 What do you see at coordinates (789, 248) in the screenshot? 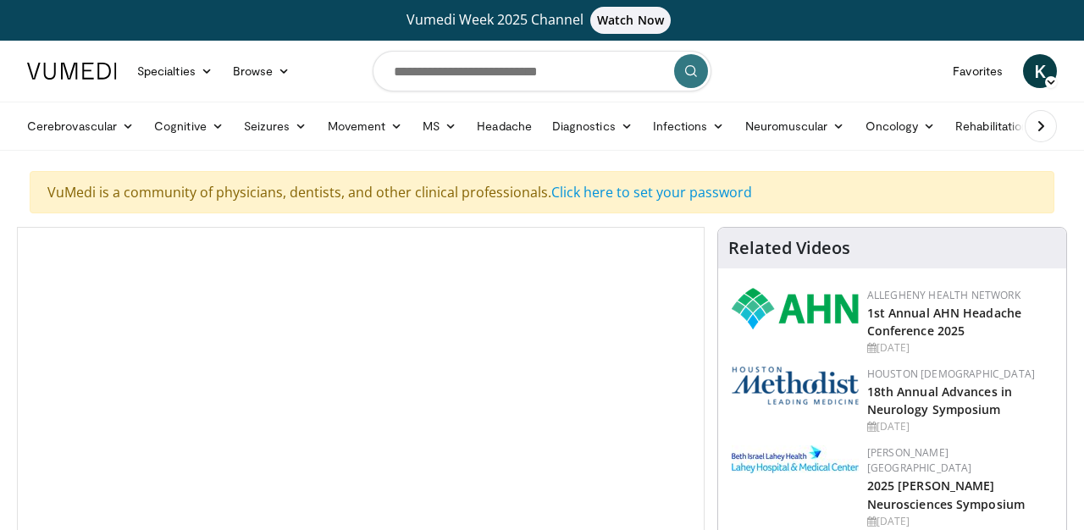
I see `h4: Related Videos` at bounding box center [789, 248].